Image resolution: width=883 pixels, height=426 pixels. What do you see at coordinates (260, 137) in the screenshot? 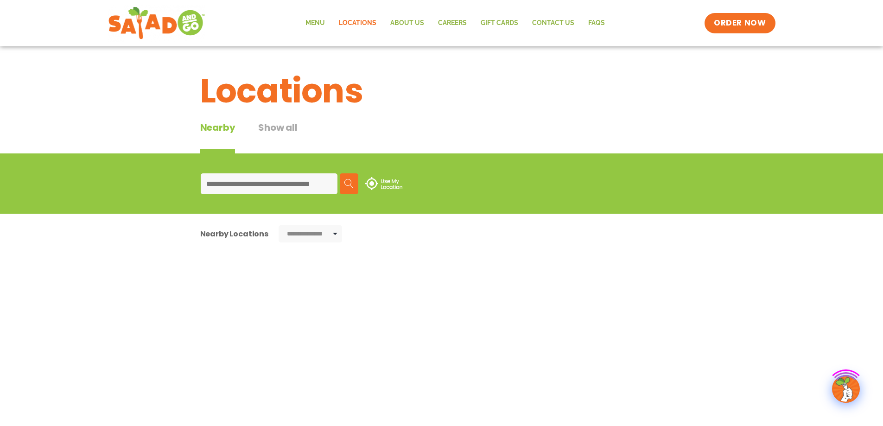
I see `div: Tabbed content` at bounding box center [260, 137].